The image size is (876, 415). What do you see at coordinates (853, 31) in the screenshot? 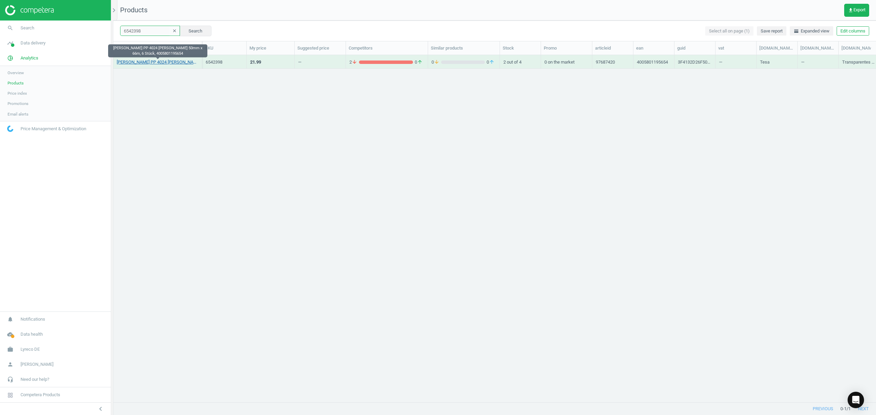
I see `button: Edit columns` at bounding box center [853, 31].